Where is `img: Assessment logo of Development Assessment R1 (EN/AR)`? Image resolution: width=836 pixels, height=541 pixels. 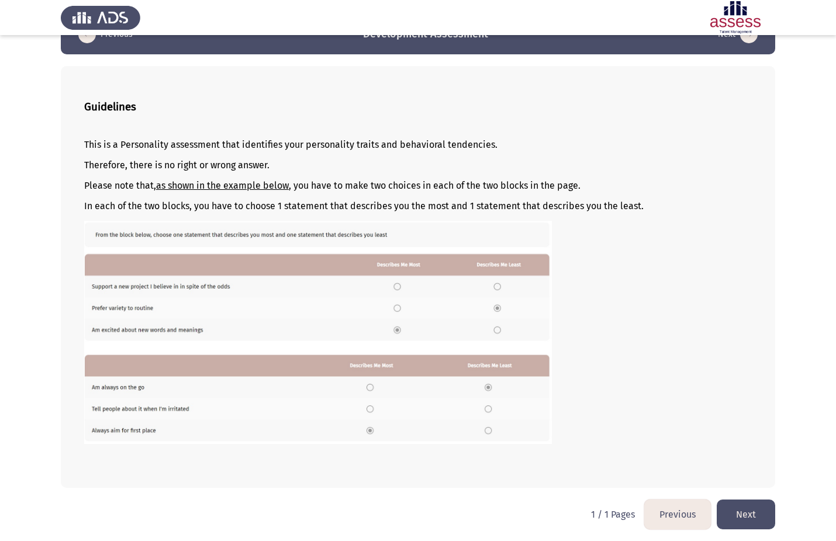 img: Assessment logo of Development Assessment R1 (EN/AR) is located at coordinates (735, 18).